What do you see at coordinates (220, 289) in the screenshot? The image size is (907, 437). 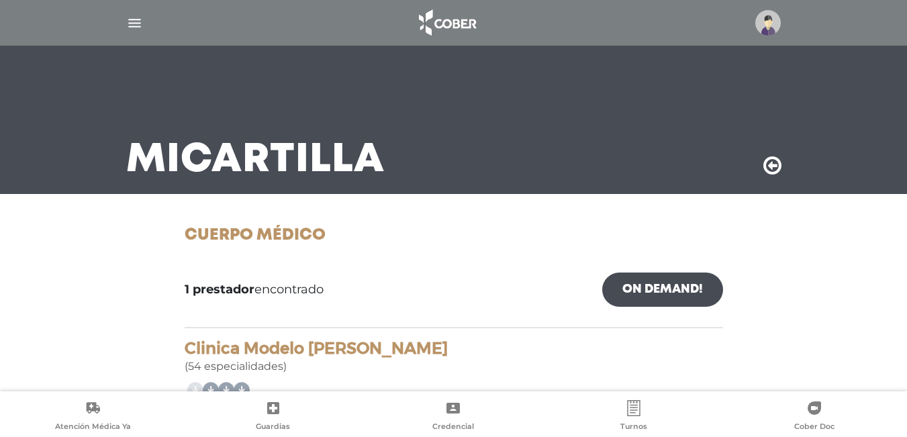 I see `b: 1 prestador` at bounding box center [220, 289].